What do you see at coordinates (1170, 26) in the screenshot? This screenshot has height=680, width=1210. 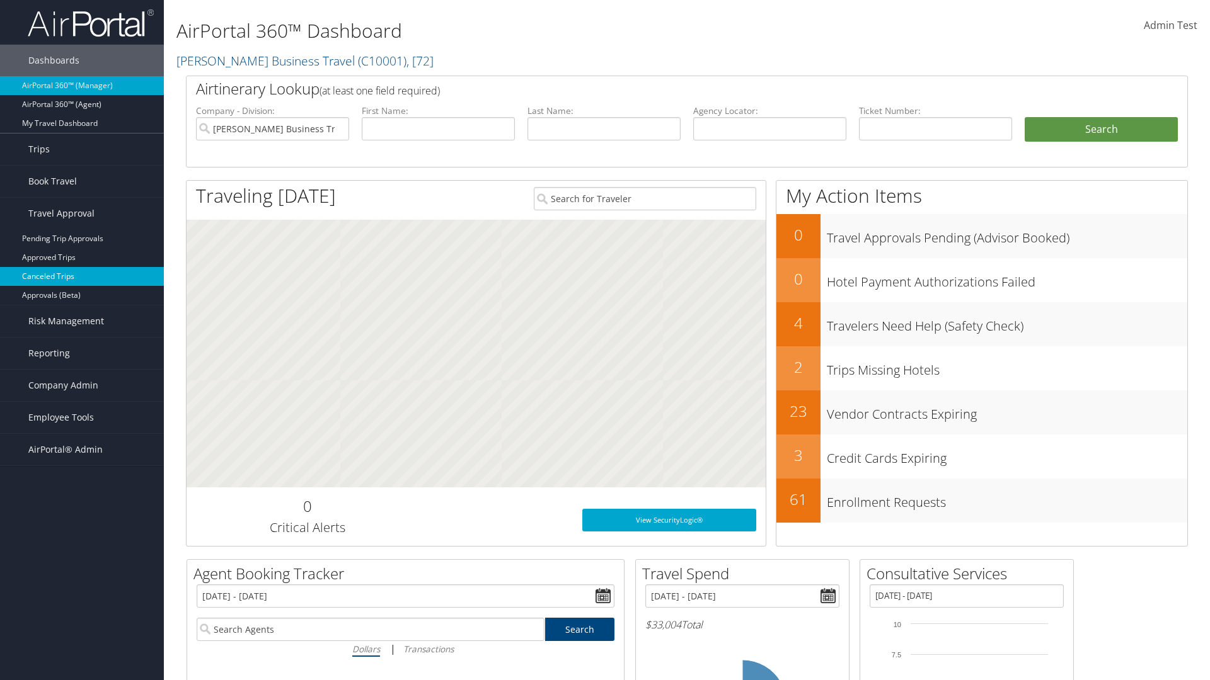 I see `a: Admin Test` at bounding box center [1170, 26].